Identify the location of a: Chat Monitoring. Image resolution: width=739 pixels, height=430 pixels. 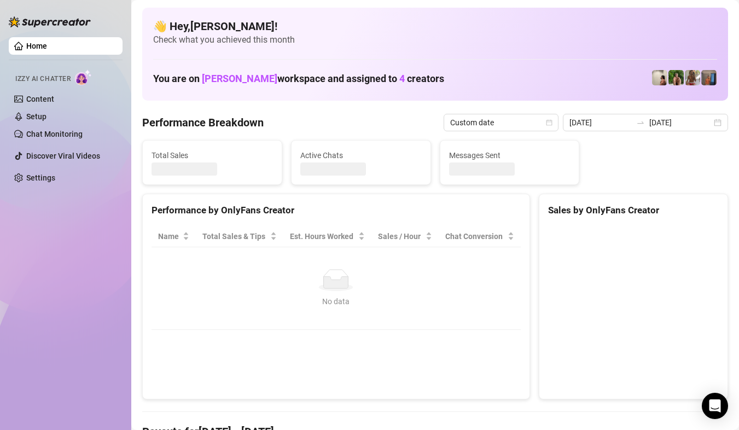
(54, 134).